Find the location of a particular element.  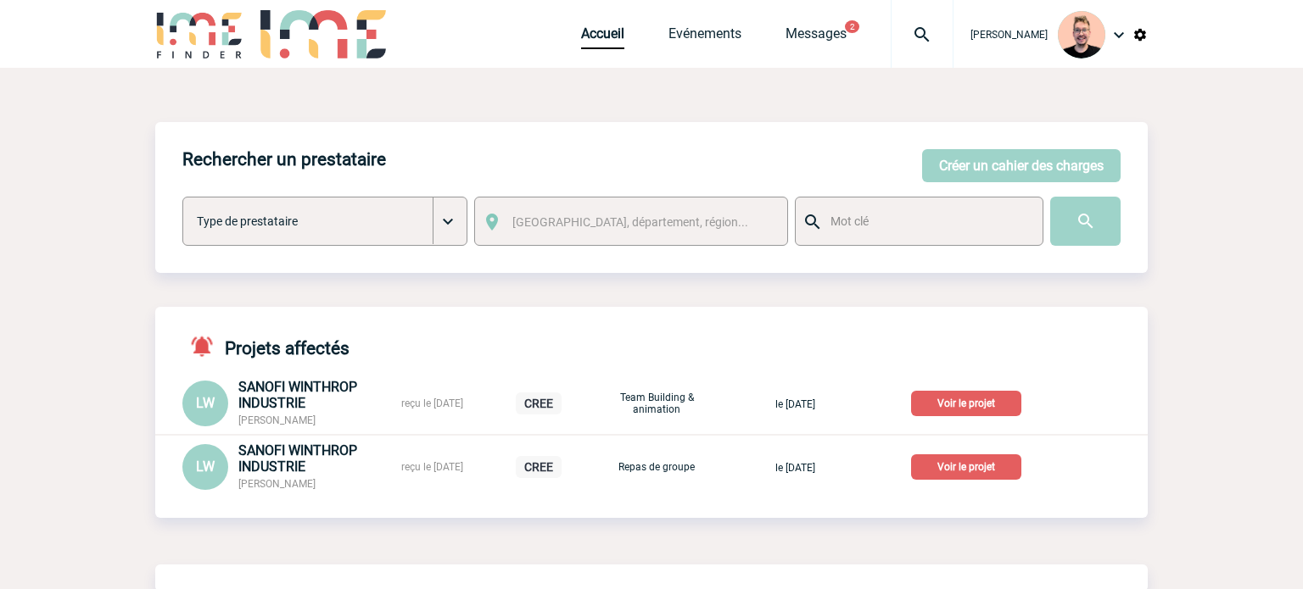

p: Repas de groupe is located at coordinates (656, 467).